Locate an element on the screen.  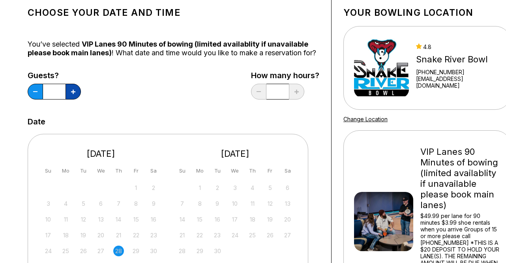
img: Snake River Bowl is located at coordinates (381, 68).